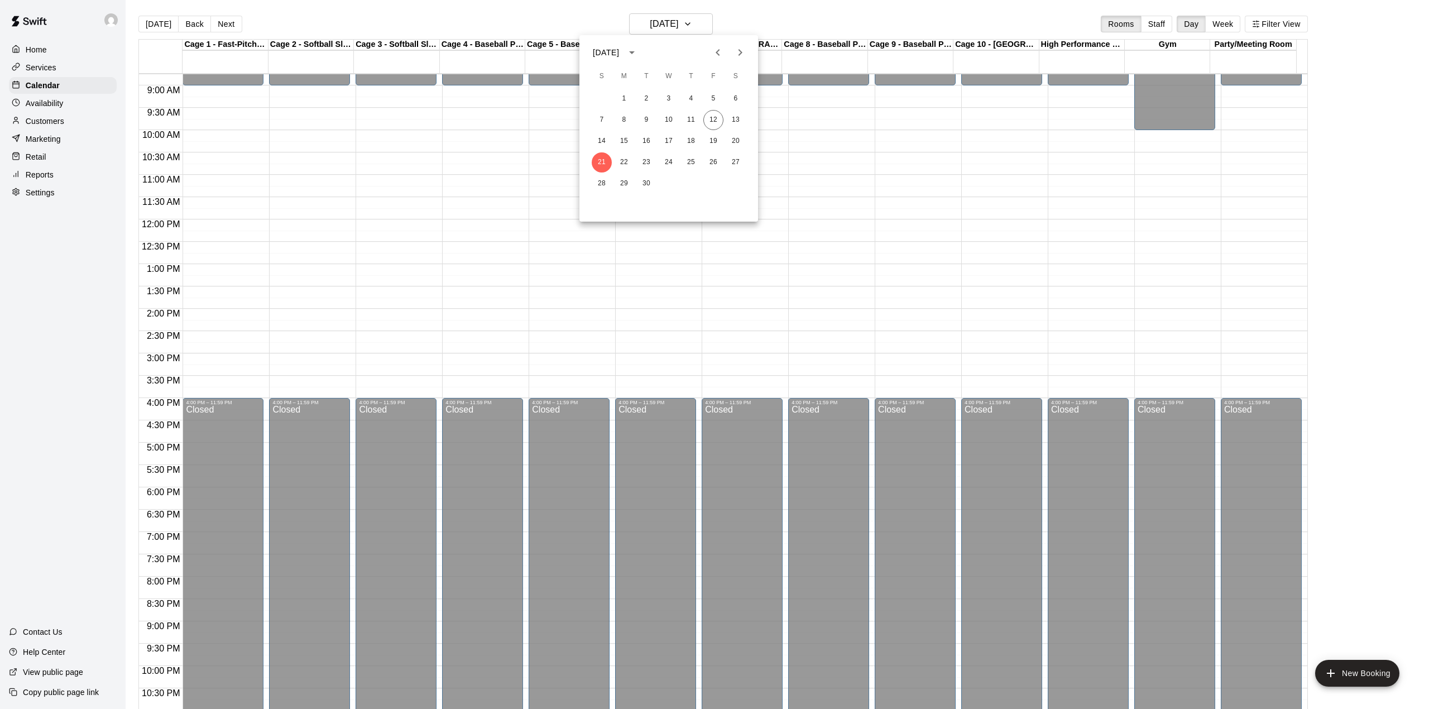 This screenshot has height=709, width=1429. I want to click on button: 10, so click(669, 120).